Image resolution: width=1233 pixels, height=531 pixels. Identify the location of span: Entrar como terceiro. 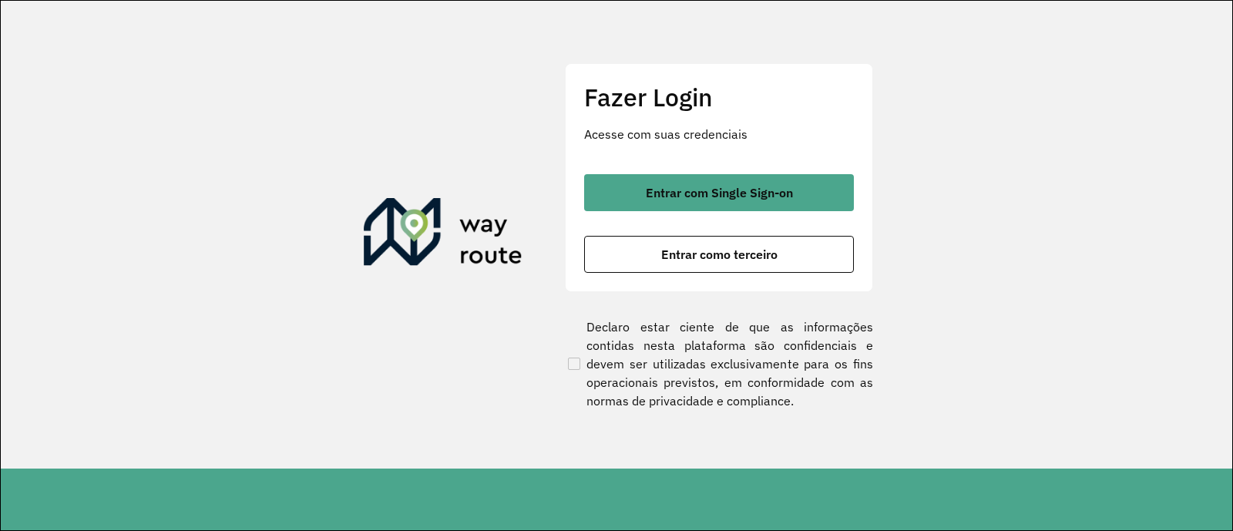
(719, 254).